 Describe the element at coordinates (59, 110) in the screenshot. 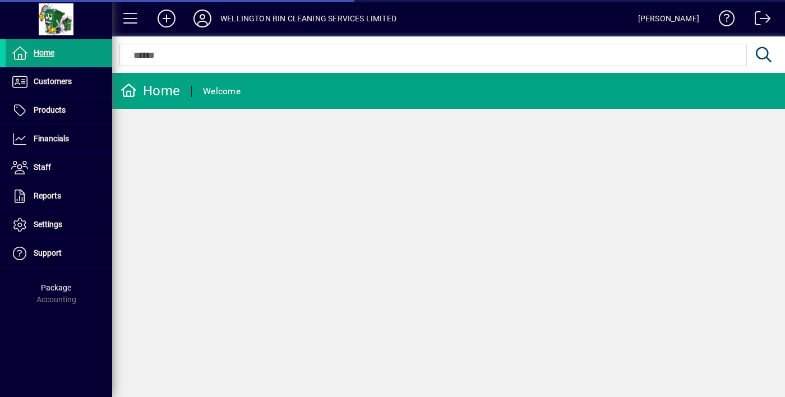

I see `a: Products` at that location.